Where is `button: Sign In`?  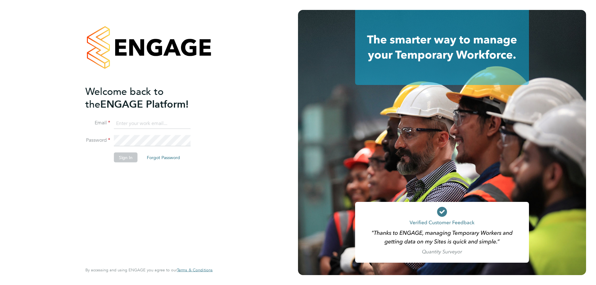
button: Sign In is located at coordinates (126, 158).